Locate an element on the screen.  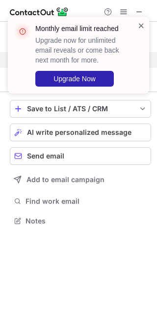
header: Monthly email limit reached is located at coordinates (81, 29).